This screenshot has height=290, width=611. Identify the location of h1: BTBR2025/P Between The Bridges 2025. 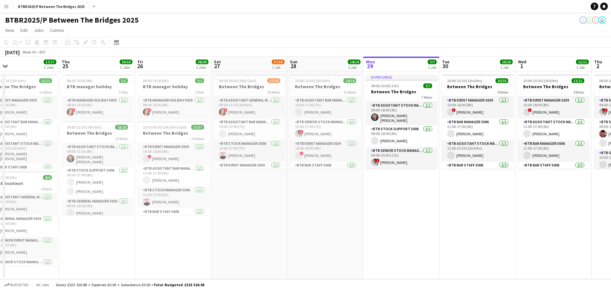
(72, 20).